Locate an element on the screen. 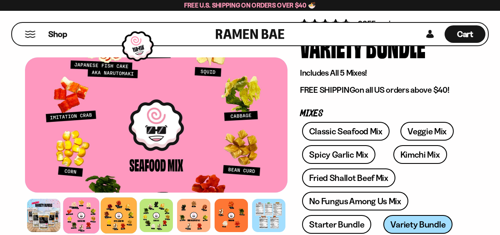 This screenshot has height=235, width=500. a: No Fungus Among Us Mix is located at coordinates (355, 201).